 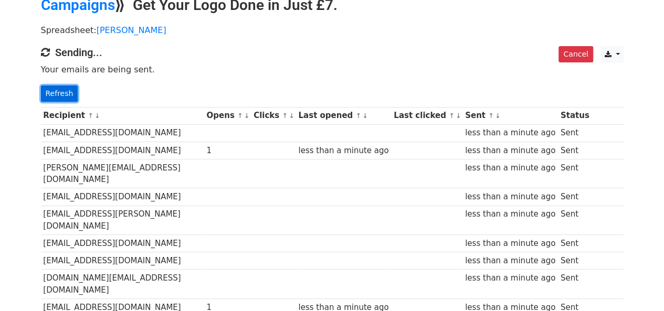 What do you see at coordinates (59, 93) in the screenshot?
I see `a: Refresh` at bounding box center [59, 93].